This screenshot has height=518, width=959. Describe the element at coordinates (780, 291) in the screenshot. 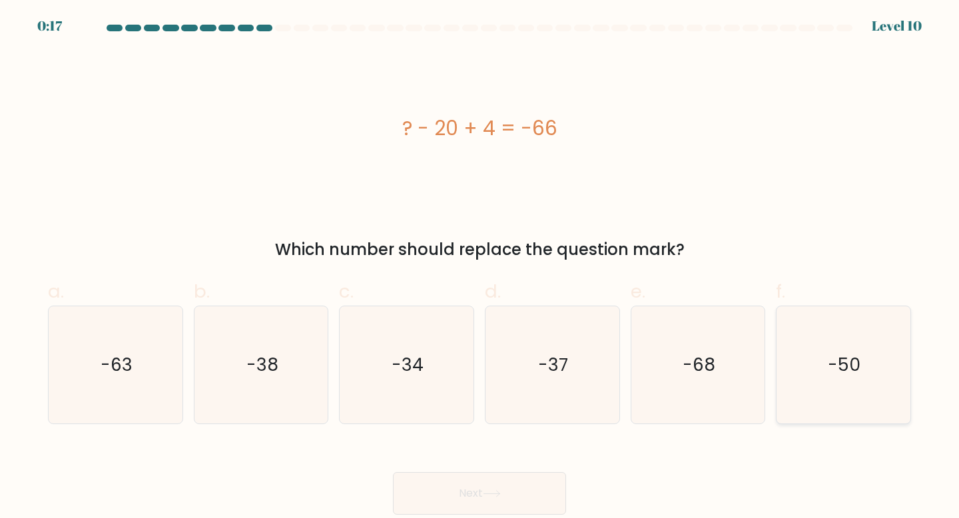

I see `span: f.` at that location.